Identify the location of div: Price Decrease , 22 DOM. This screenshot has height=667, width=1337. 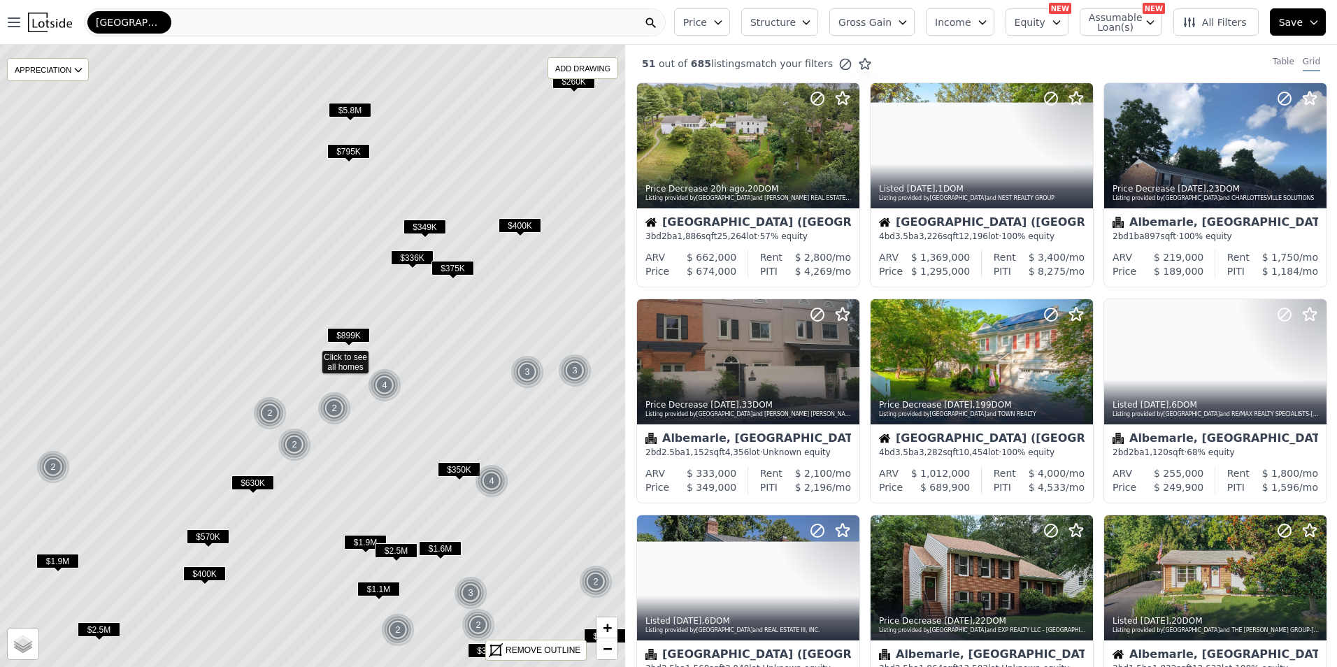
(983, 621).